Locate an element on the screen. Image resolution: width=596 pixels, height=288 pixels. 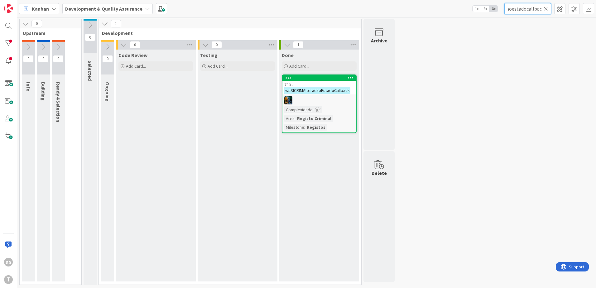
div: JC is located at coordinates (319, 100).